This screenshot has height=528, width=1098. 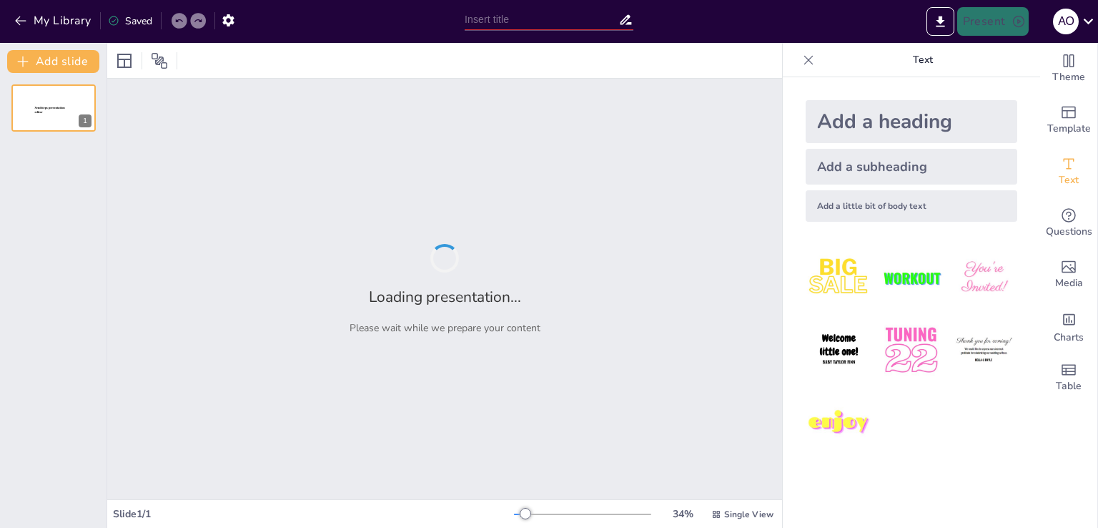 What do you see at coordinates (940, 21) in the screenshot?
I see `button: Export to PowerPoint` at bounding box center [940, 21].